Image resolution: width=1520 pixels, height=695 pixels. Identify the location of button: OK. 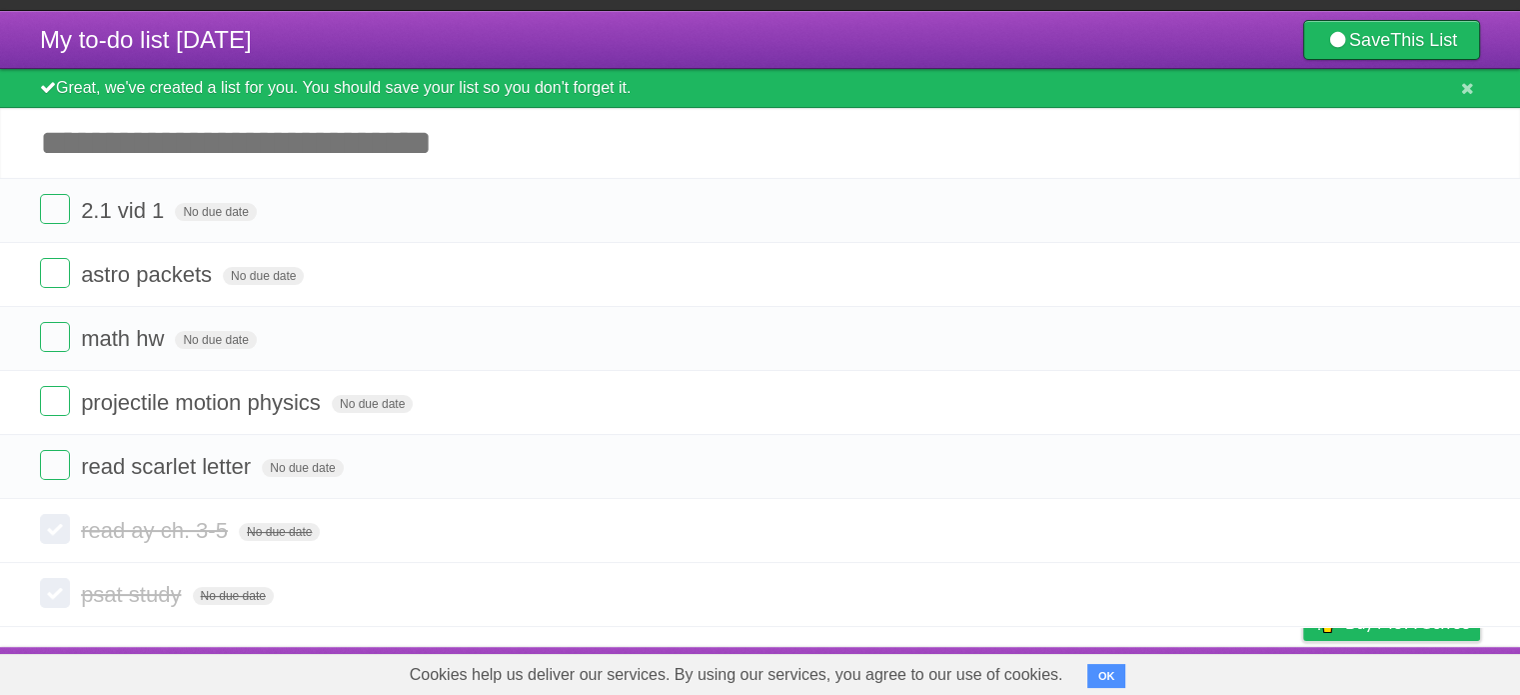
(1106, 676).